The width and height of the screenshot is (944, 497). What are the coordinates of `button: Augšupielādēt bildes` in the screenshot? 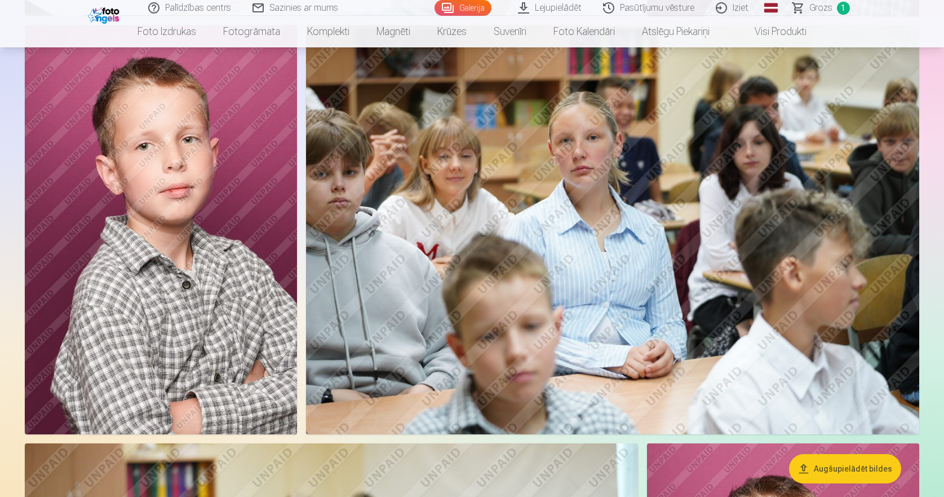 It's located at (845, 468).